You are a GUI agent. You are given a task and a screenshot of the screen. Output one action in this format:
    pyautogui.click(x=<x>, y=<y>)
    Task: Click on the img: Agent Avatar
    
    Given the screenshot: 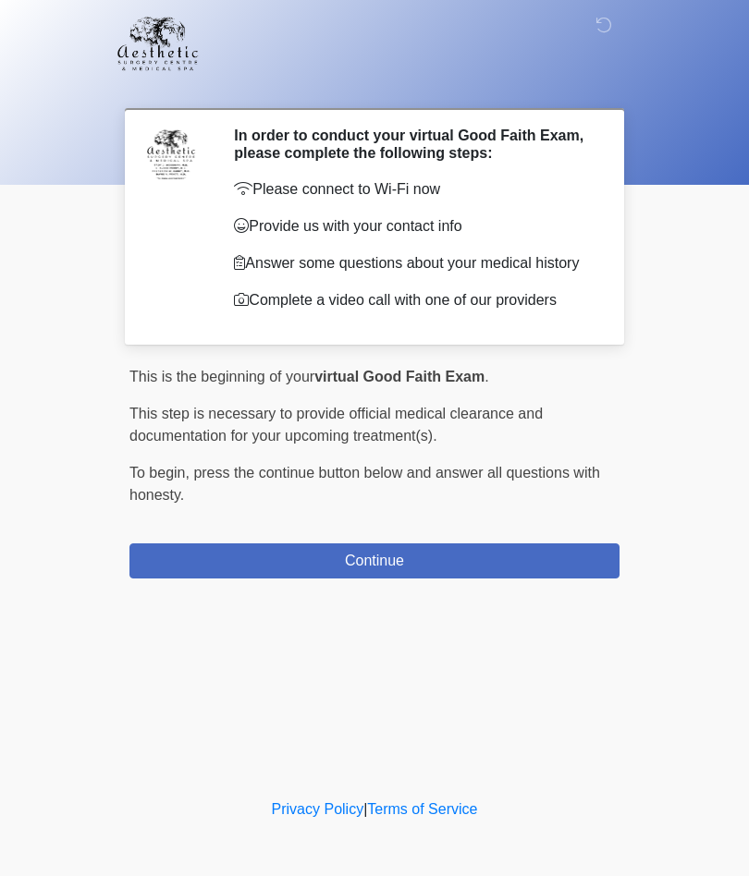 What is the action you would take?
    pyautogui.click(x=171, y=154)
    